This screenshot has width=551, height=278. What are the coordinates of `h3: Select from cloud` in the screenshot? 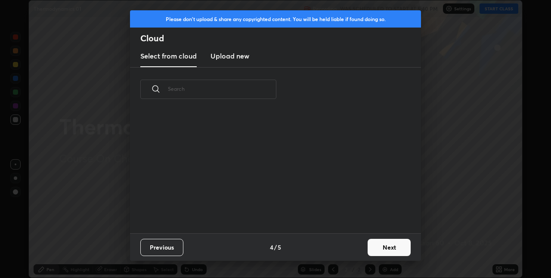 It's located at (168, 56).